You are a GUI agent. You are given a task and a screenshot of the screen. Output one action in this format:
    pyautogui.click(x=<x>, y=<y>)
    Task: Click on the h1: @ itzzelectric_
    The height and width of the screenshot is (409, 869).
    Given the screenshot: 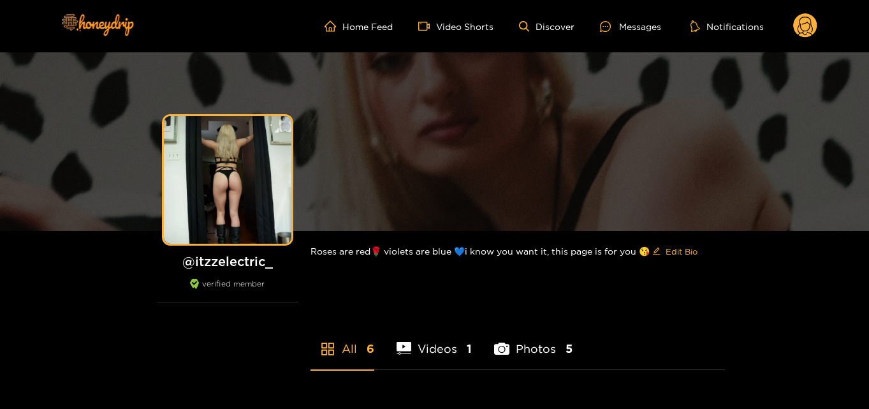 What is the action you would take?
    pyautogui.click(x=228, y=261)
    